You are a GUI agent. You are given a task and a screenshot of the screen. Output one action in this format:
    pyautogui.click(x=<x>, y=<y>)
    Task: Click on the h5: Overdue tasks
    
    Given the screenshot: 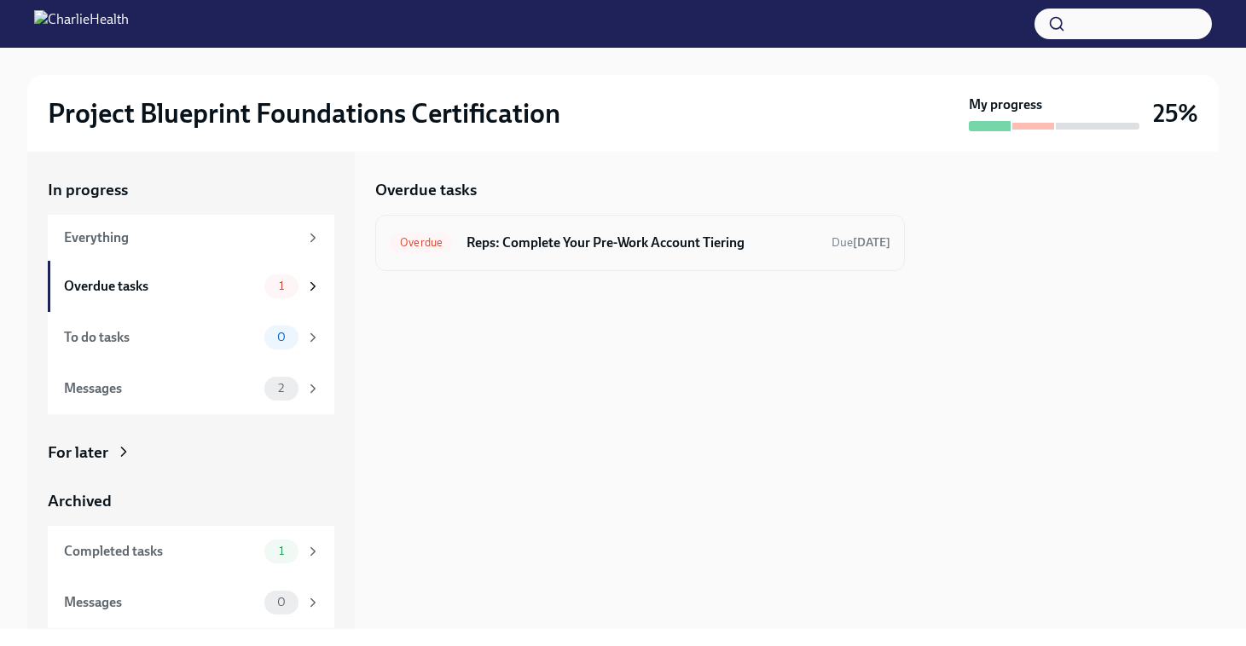 What is the action you would take?
    pyautogui.click(x=426, y=190)
    